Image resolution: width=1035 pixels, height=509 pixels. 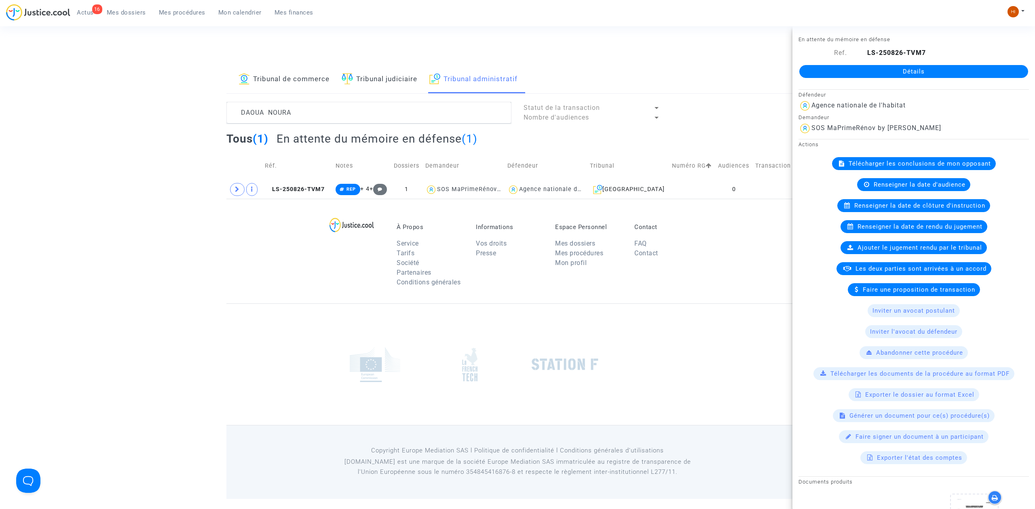 I want to click on span: Inviter l'avocat du défendeur, so click(x=913, y=332).